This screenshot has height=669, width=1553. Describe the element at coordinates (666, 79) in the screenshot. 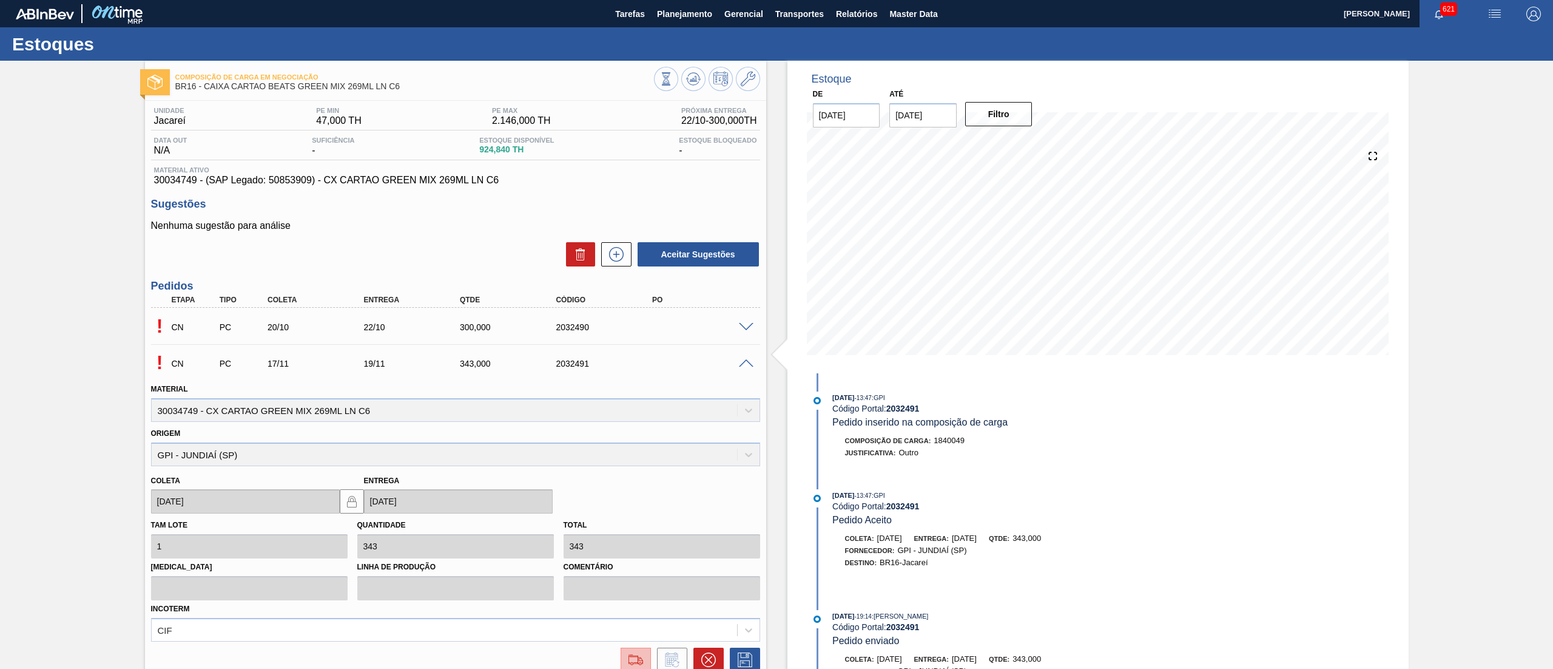

I see `button: Visão Geral dos Estoques` at that location.